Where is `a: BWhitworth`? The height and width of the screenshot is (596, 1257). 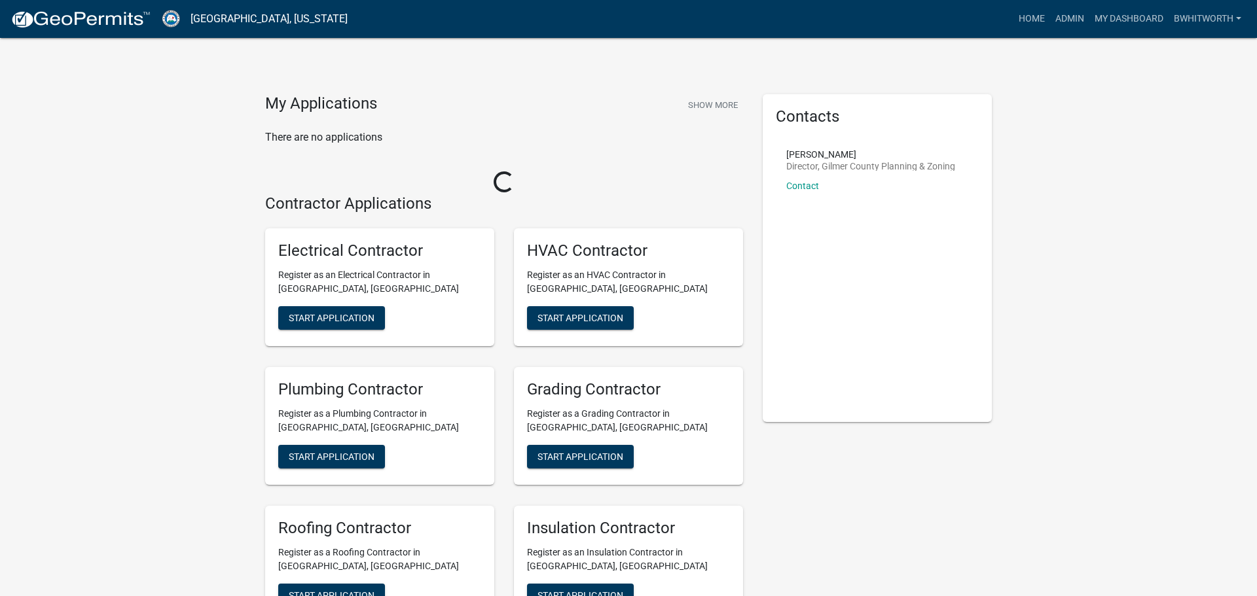 a: BWhitworth is located at coordinates (1207, 19).